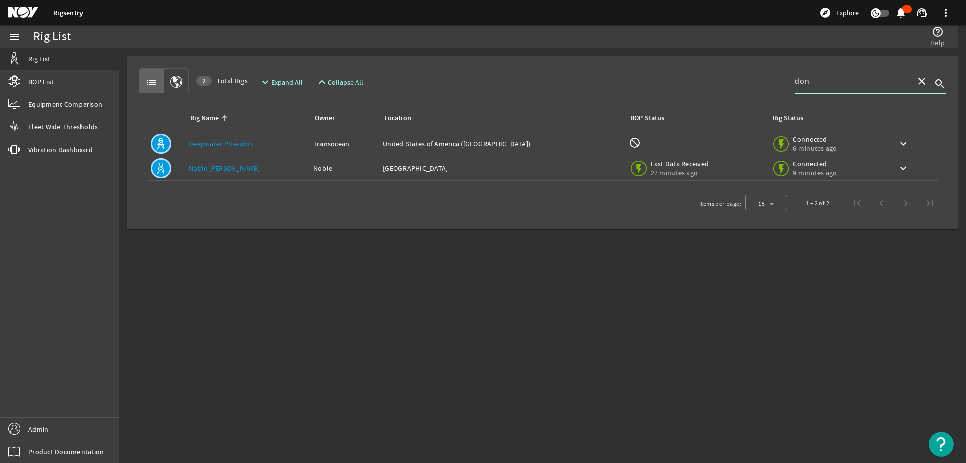  Describe the element at coordinates (14, 149) in the screenshot. I see `mat-icon: vibration` at that location.